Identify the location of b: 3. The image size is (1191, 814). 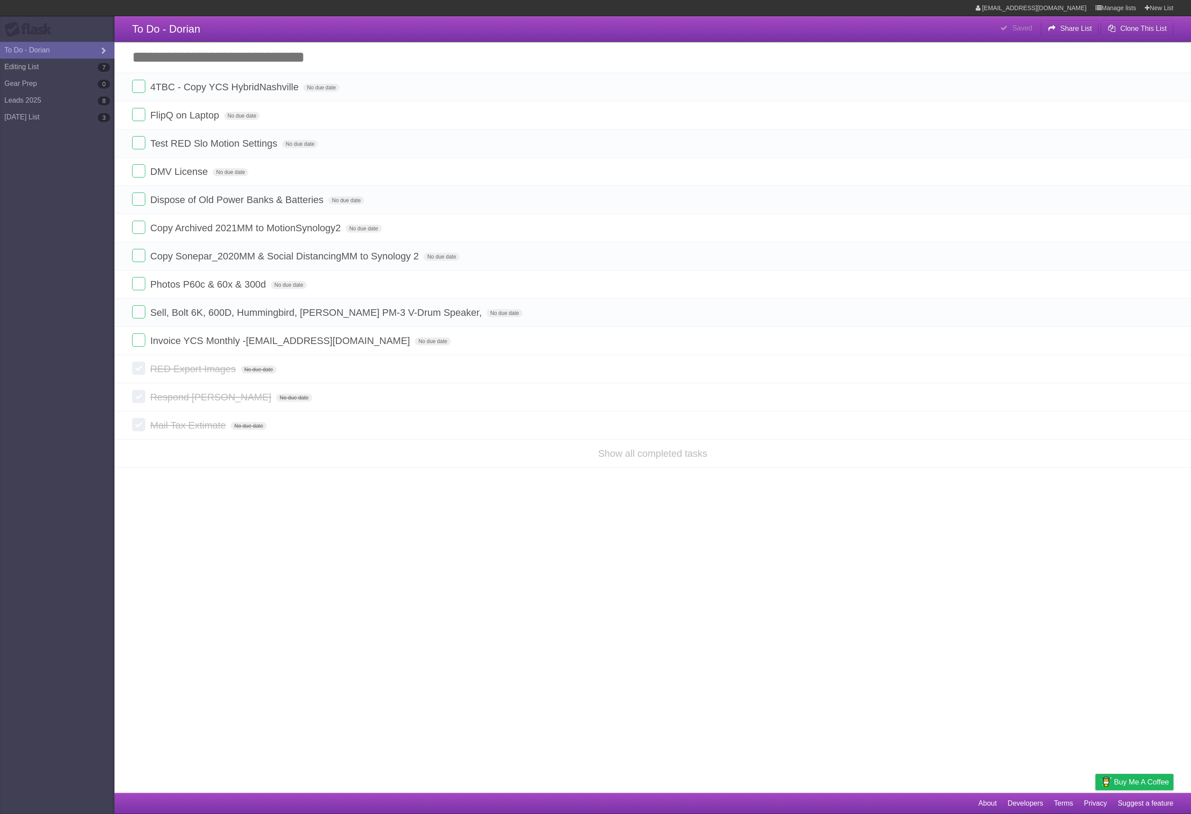
(104, 118).